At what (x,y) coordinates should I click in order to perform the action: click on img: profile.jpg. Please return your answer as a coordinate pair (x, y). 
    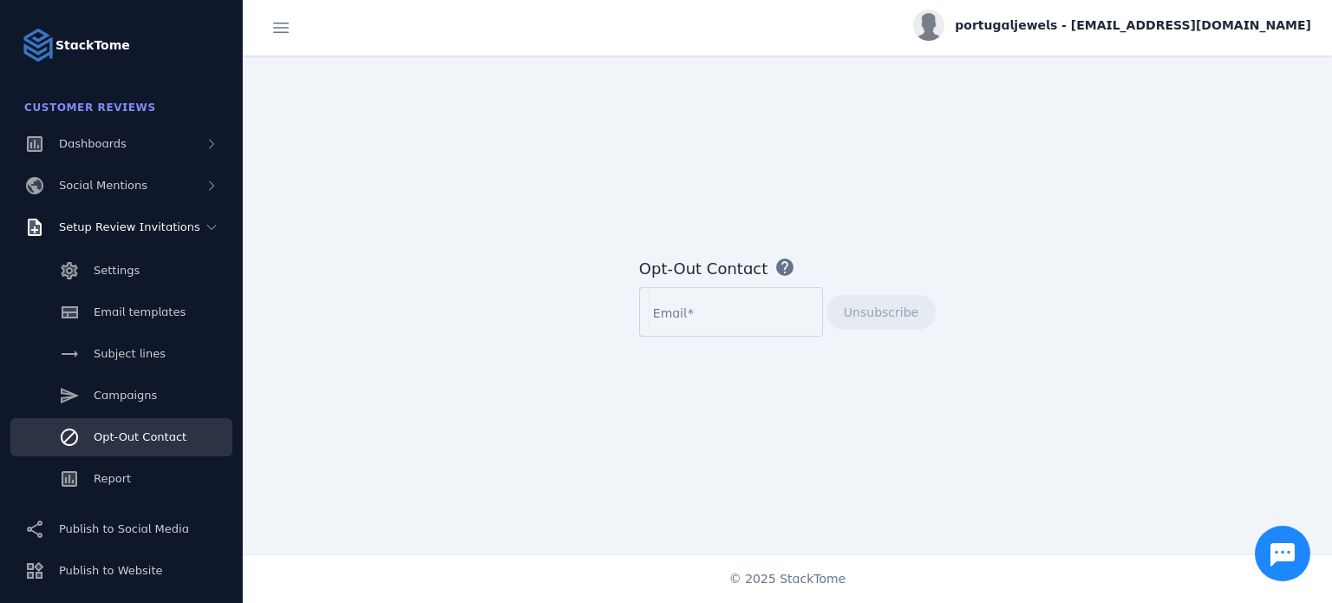
    Looking at the image, I should click on (929, 25).